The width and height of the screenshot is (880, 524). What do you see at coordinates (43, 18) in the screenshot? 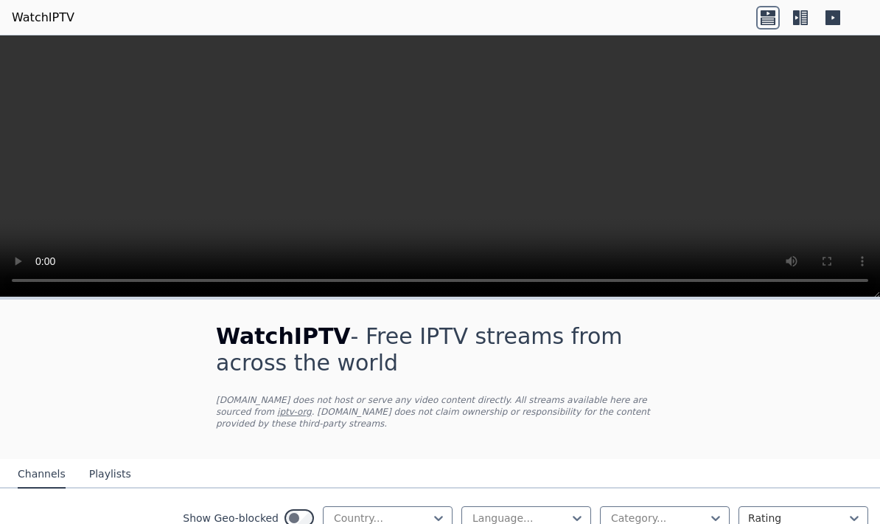
I see `a: WatchIPTV` at bounding box center [43, 18].